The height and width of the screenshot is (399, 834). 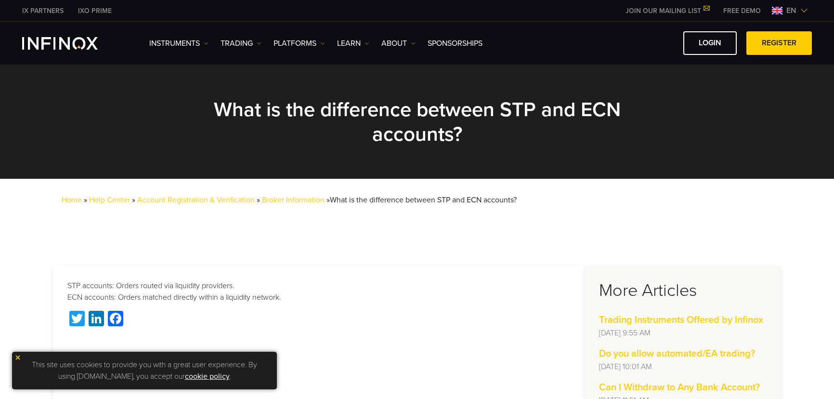 What do you see at coordinates (109, 200) in the screenshot?
I see `a: Help Center` at bounding box center [109, 200].